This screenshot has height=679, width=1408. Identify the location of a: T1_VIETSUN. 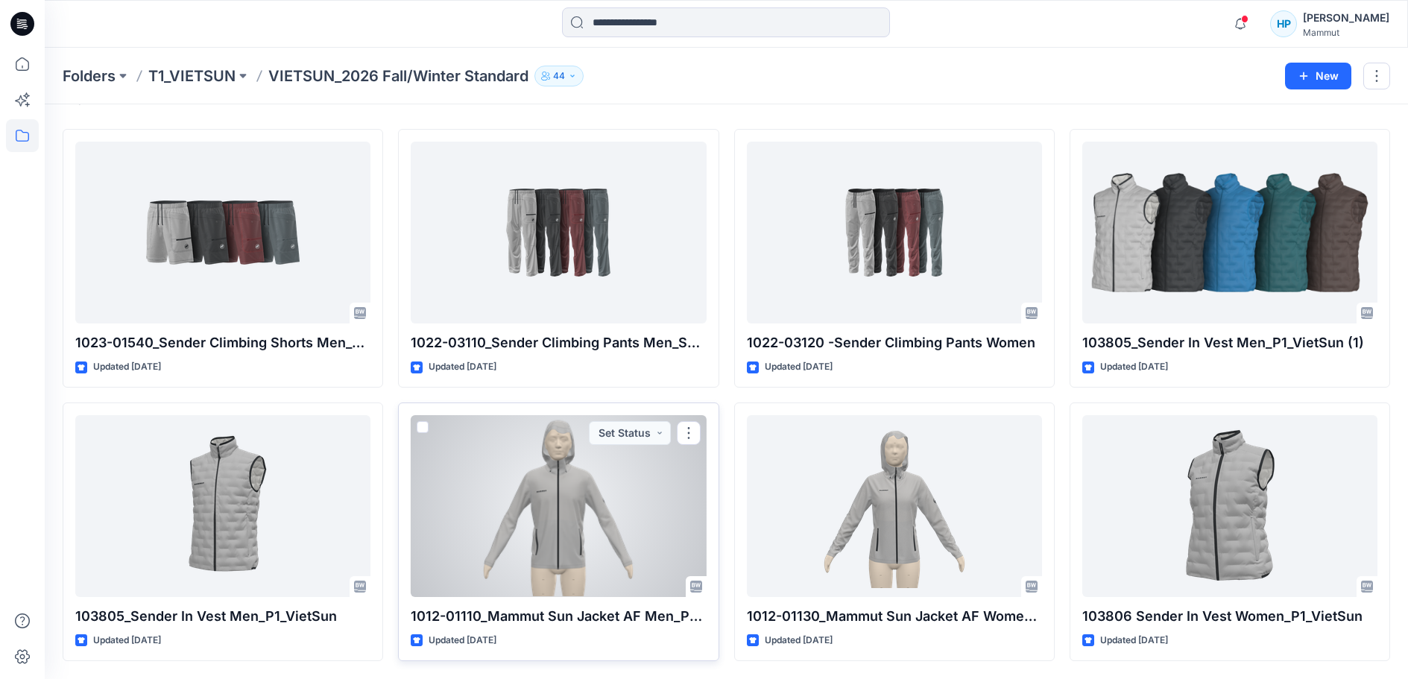
(192, 76).